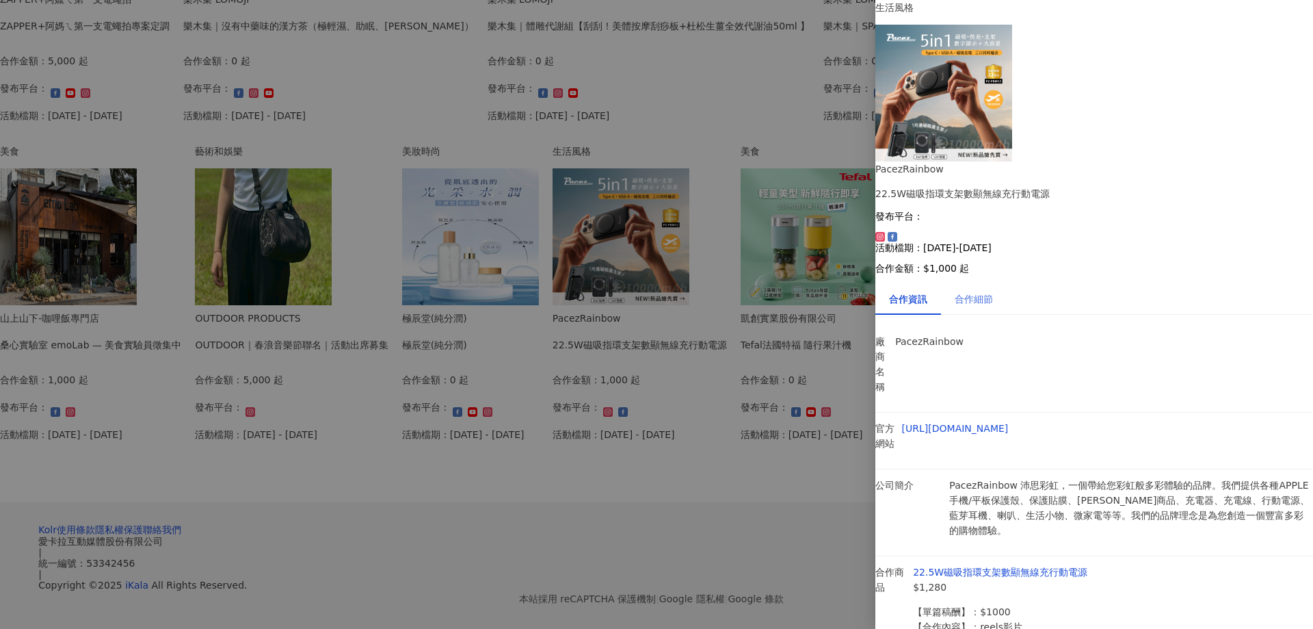 The height and width of the screenshot is (629, 1313). Describe the element at coordinates (885, 436) in the screenshot. I see `p: 官方網站` at that location.